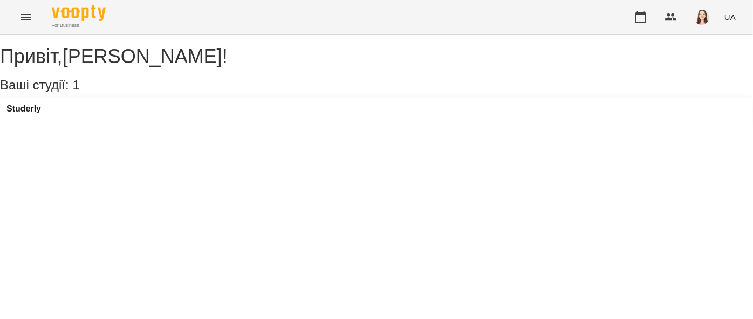 This screenshot has height=319, width=753. I want to click on img: 83b29030cd47969af3143de651fdf18c.jpg, so click(702, 17).